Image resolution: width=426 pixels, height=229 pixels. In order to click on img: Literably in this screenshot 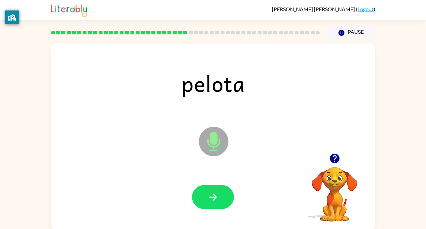, I will do `click(69, 10)`.